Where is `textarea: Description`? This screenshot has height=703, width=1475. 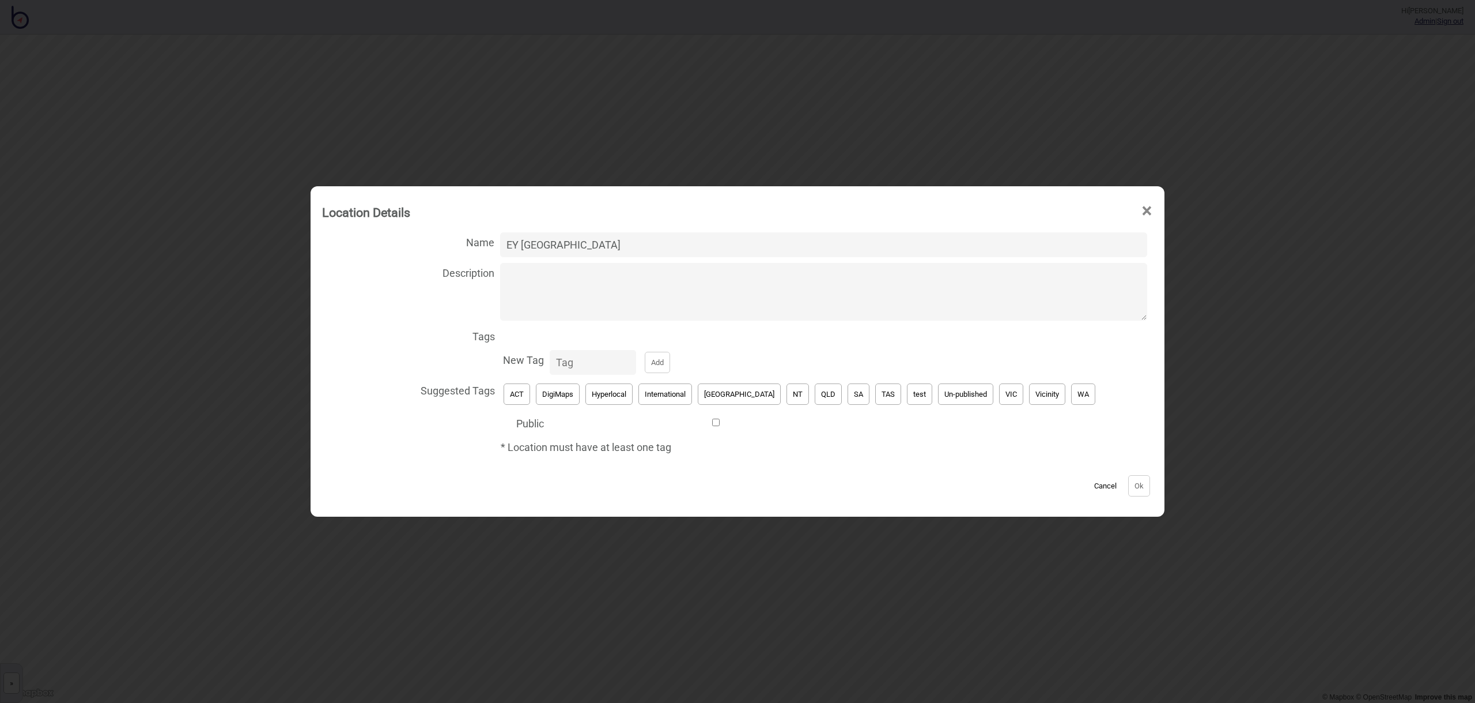 textarea: Description is located at coordinates (824, 292).